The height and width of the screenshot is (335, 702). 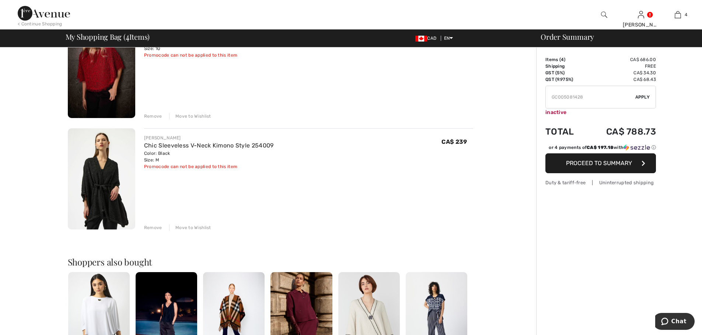 I want to click on span: EN, so click(x=448, y=38).